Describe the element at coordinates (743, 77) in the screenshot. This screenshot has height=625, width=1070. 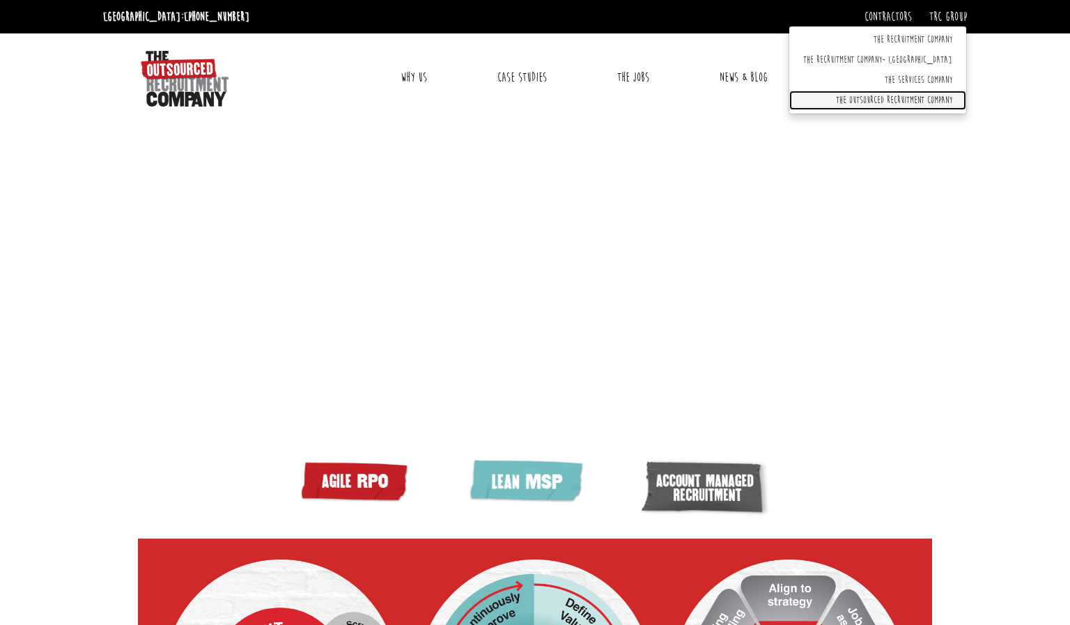
I see `a: News & Blog` at that location.